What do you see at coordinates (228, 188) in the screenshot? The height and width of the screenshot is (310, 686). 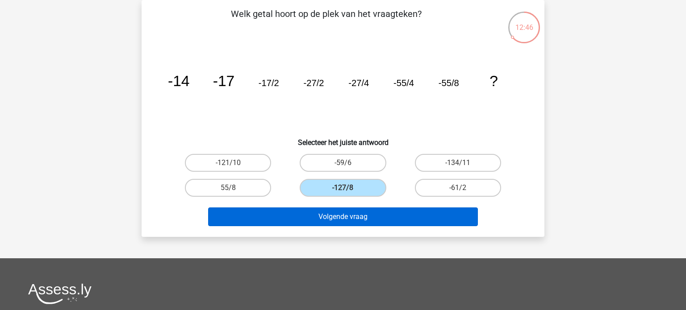 I see `label: 55/8` at bounding box center [228, 188].